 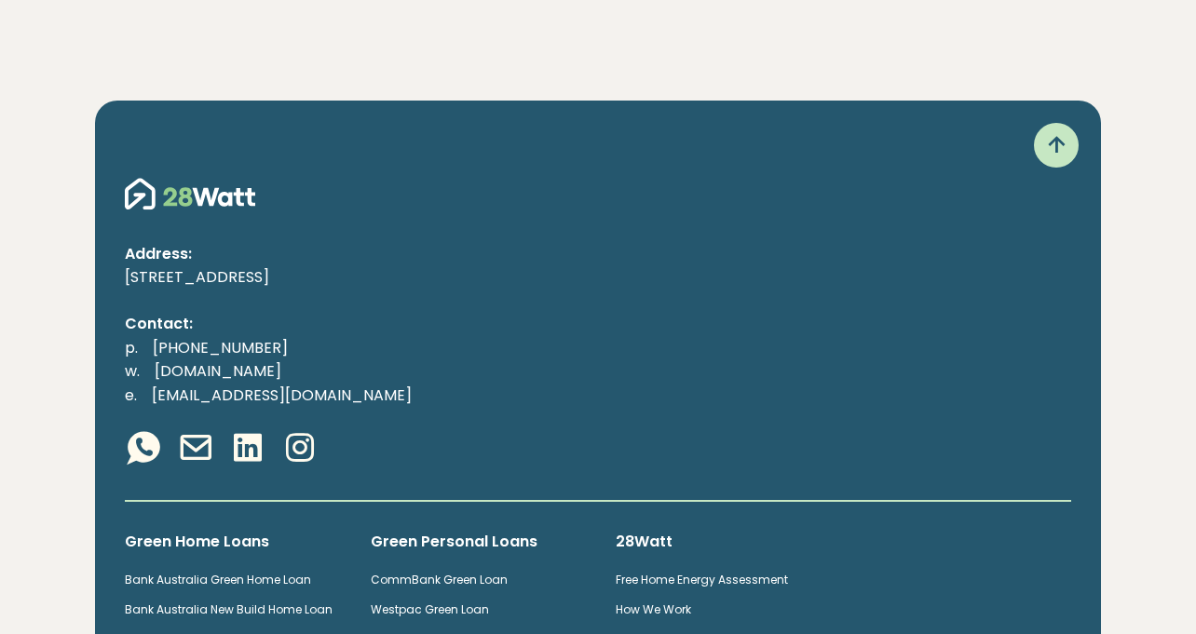 I want to click on span: e., so click(x=130, y=395).